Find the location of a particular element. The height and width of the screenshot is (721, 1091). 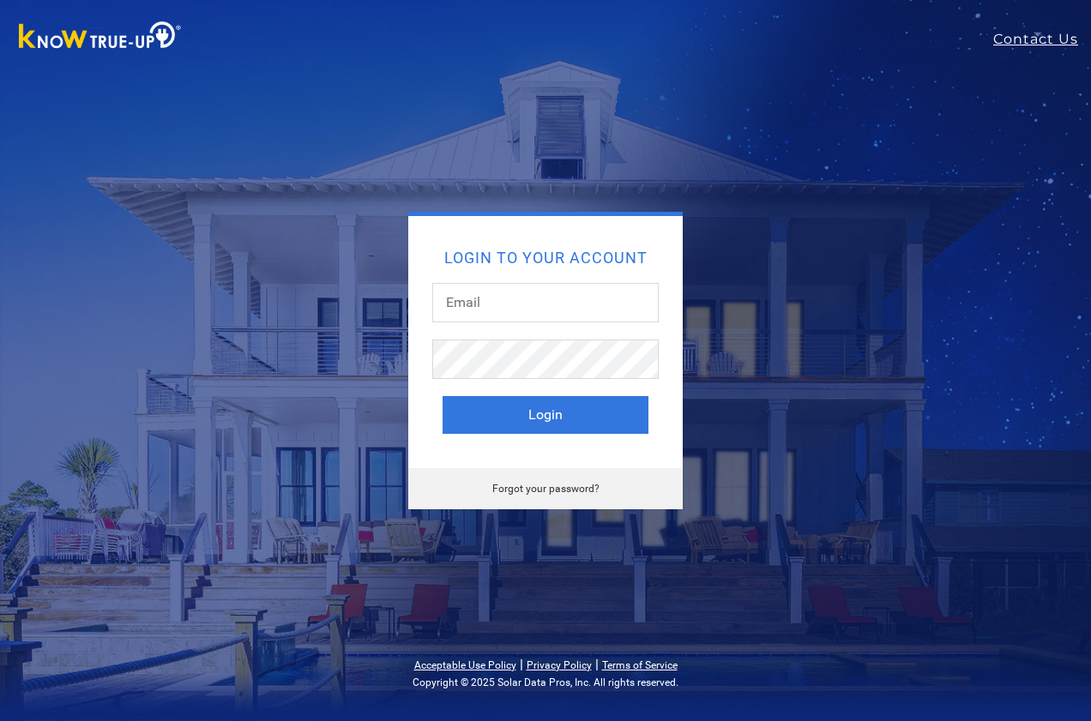

h2: Login to your account is located at coordinates (545, 258).